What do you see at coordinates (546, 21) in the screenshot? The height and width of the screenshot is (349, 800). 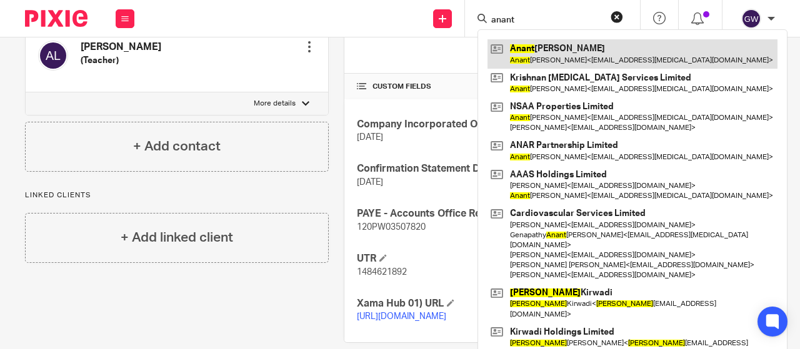 I see `input: Search` at bounding box center [546, 21].